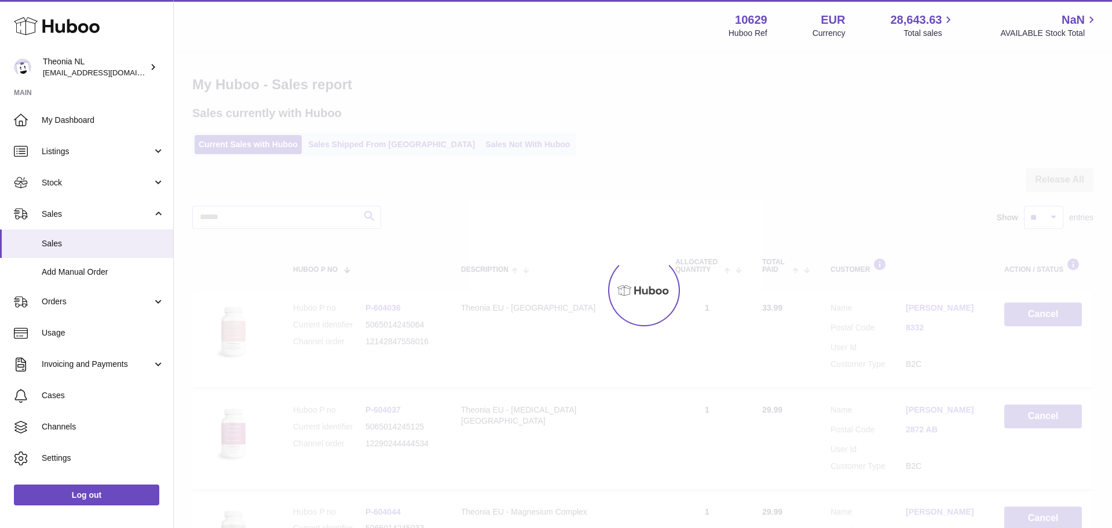  What do you see at coordinates (833, 20) in the screenshot?
I see `strong: EUR` at bounding box center [833, 20].